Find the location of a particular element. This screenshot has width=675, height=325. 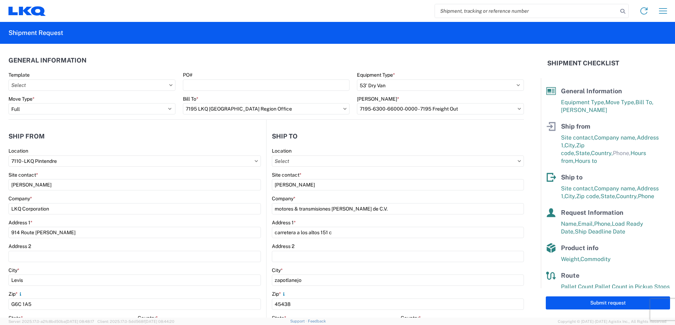

label: Template is located at coordinates (19, 75).